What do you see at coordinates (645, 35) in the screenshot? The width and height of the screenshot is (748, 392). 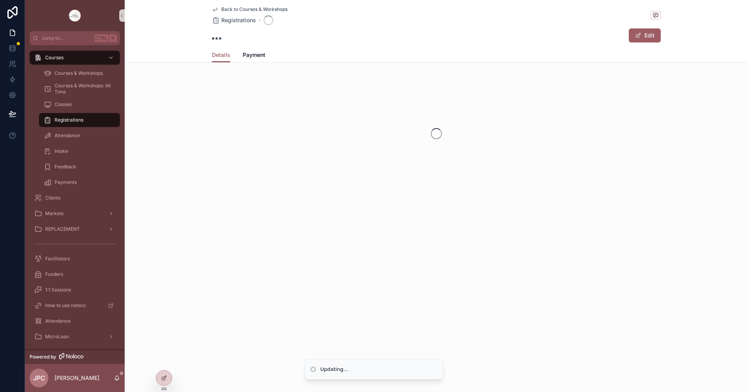 I see `button: Edit` at bounding box center [645, 35].